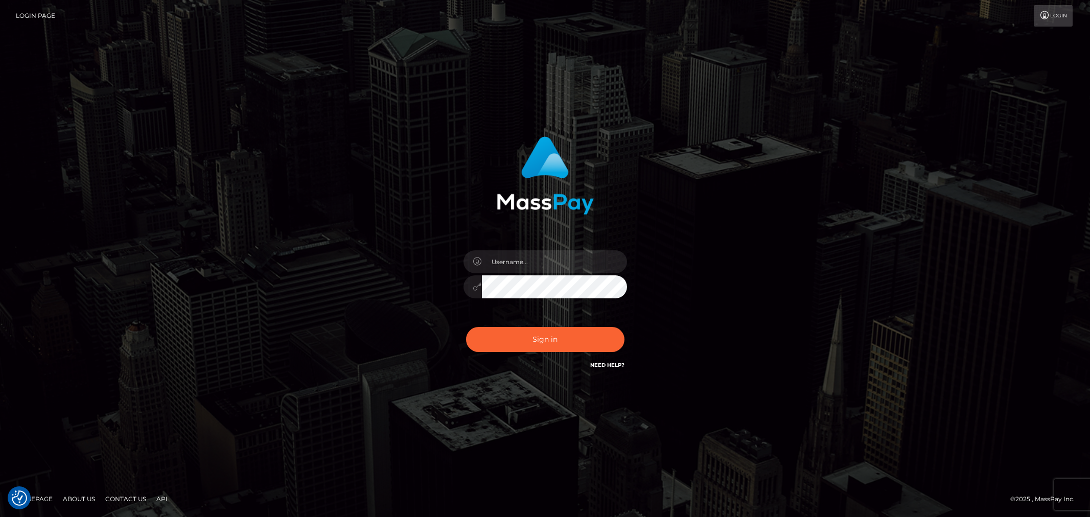 Image resolution: width=1090 pixels, height=517 pixels. Describe the element at coordinates (545, 175) in the screenshot. I see `img: MassPay Login` at that location.